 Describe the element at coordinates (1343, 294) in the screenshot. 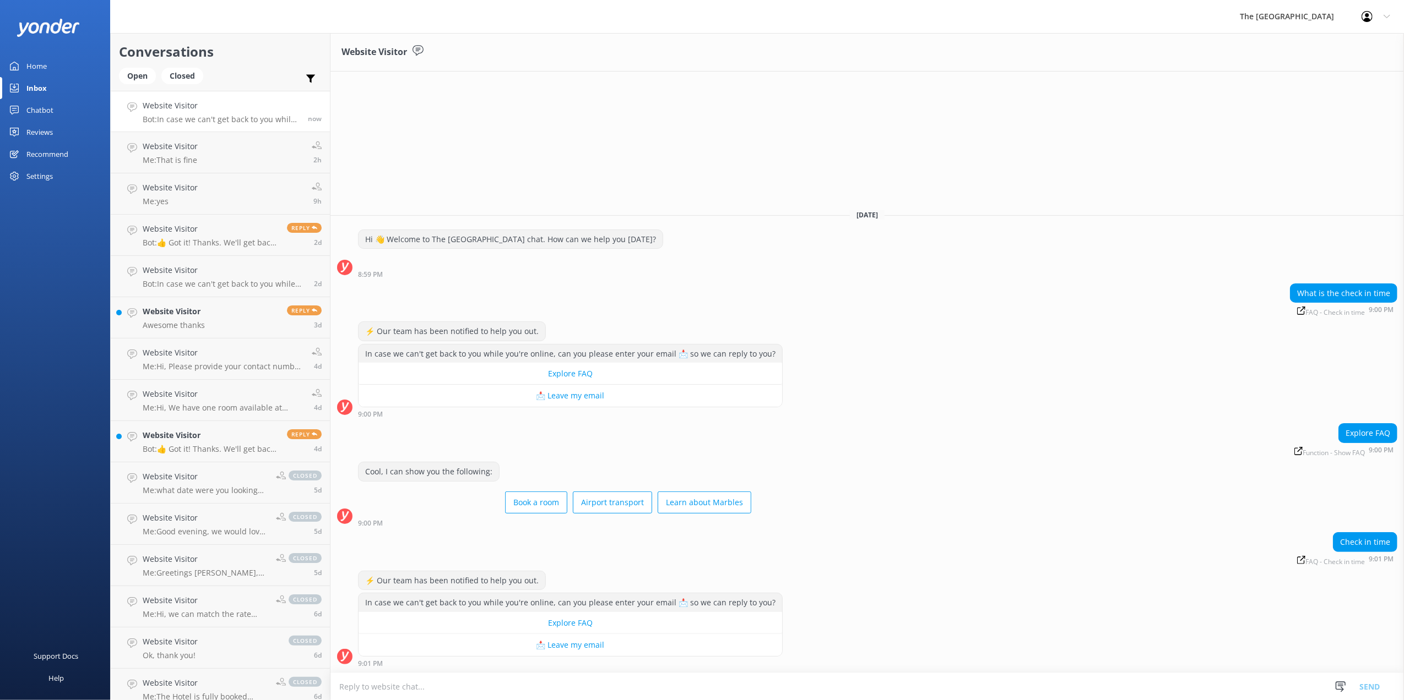

I see `div: What is the check in time` at that location.